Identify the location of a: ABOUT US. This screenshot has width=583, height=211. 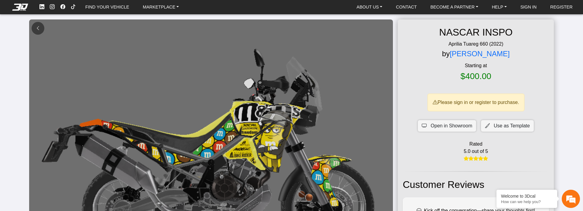
(369, 7).